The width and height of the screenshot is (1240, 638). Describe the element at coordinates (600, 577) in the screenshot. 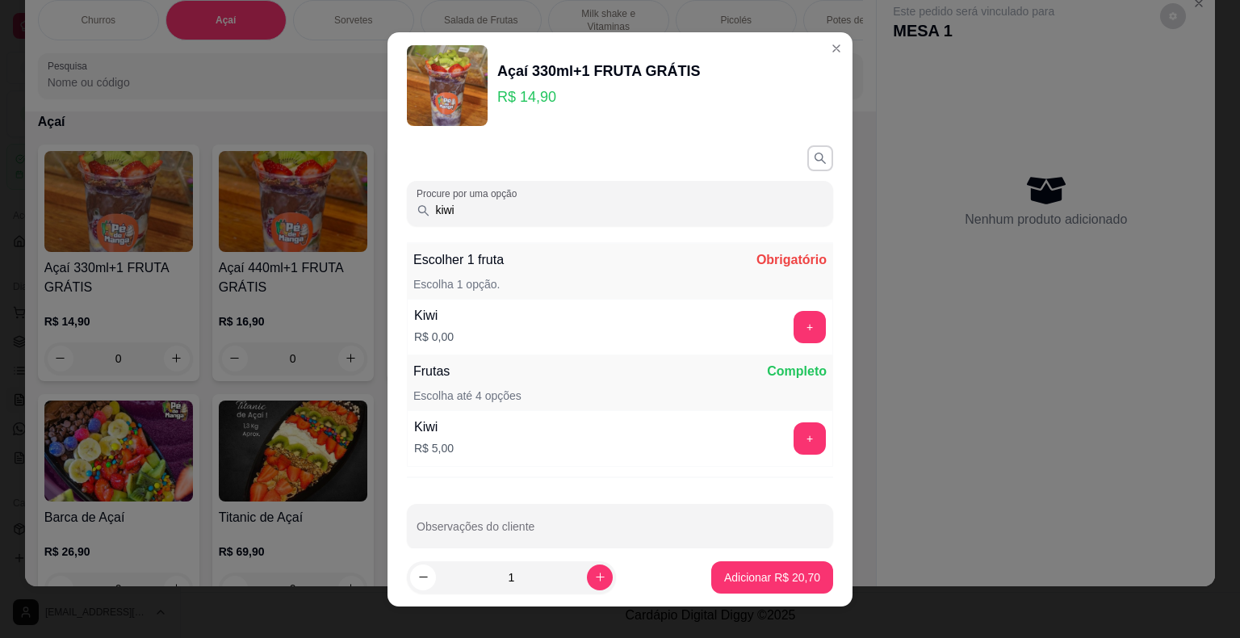

I see `button: increase-product-quantity` at that location.